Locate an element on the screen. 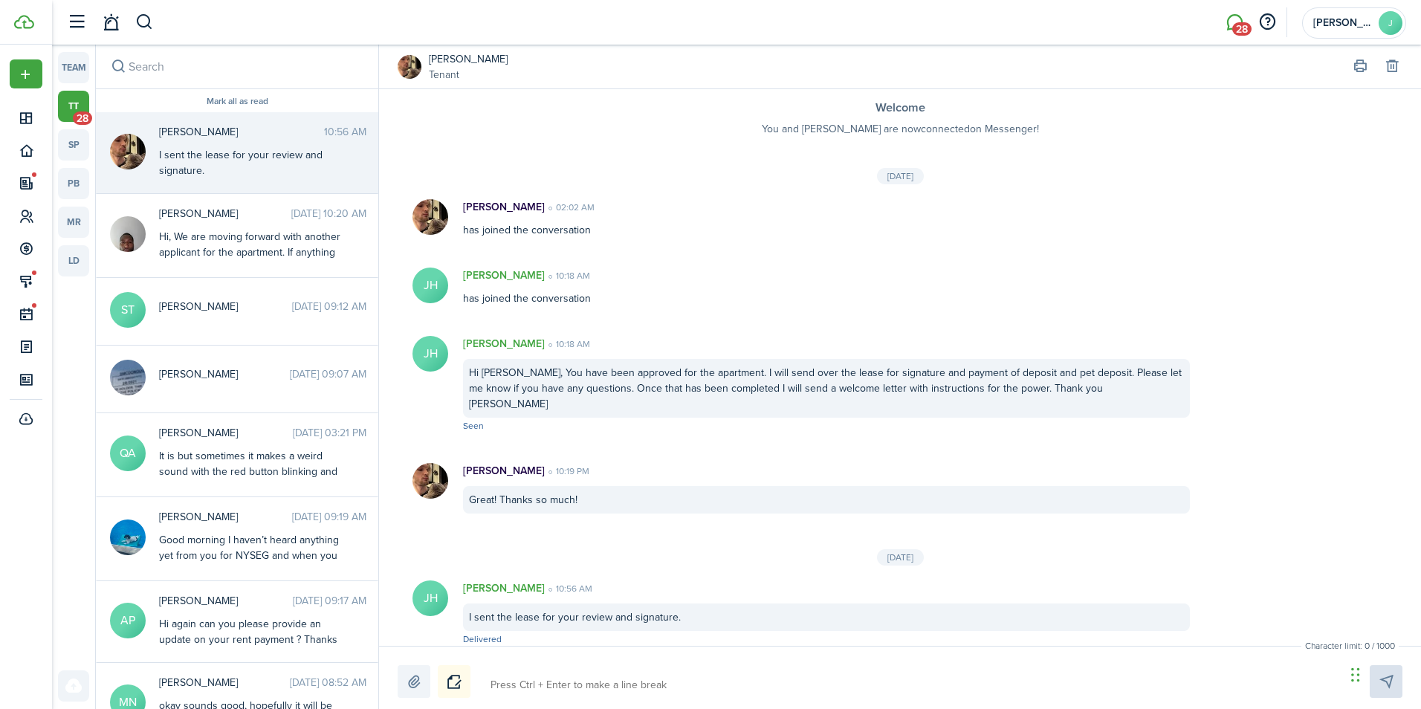 The height and width of the screenshot is (709, 1421). time: 10:19 PM is located at coordinates (567, 471).